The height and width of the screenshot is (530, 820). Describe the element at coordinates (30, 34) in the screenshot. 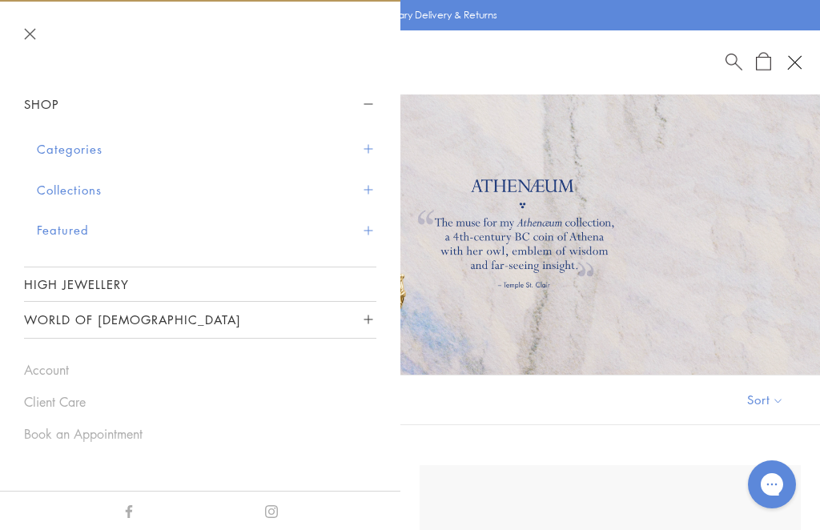

I see `button: Close navigation` at that location.